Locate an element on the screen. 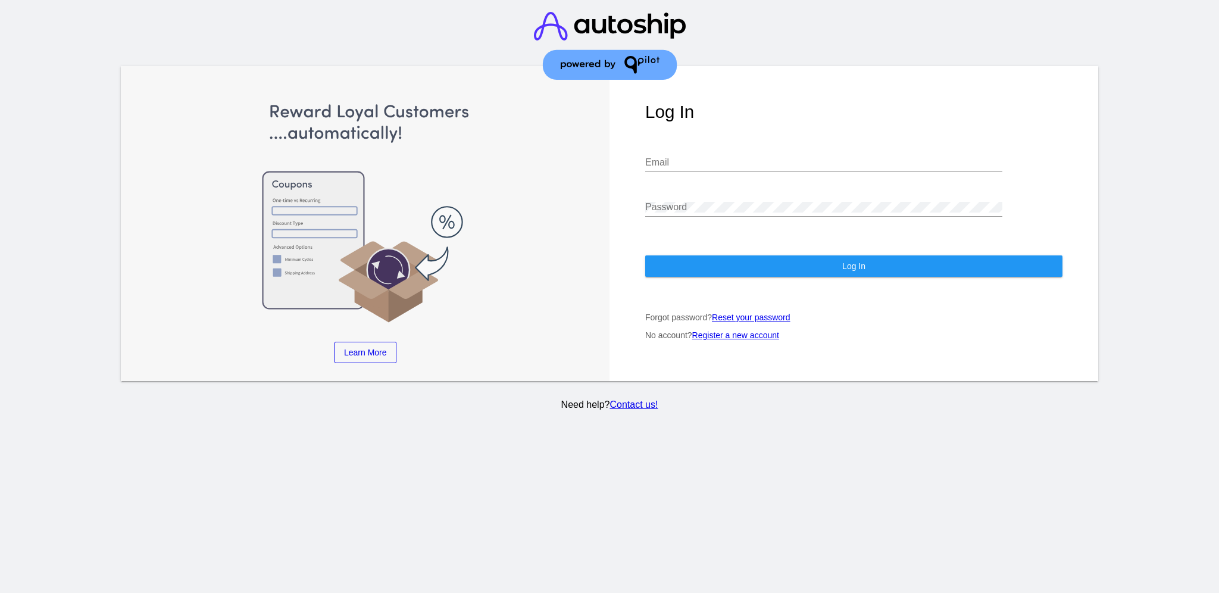 The width and height of the screenshot is (1219, 593). img: Apply Coupons Automatically to Scheduled Orders with QPilot is located at coordinates (365, 213).